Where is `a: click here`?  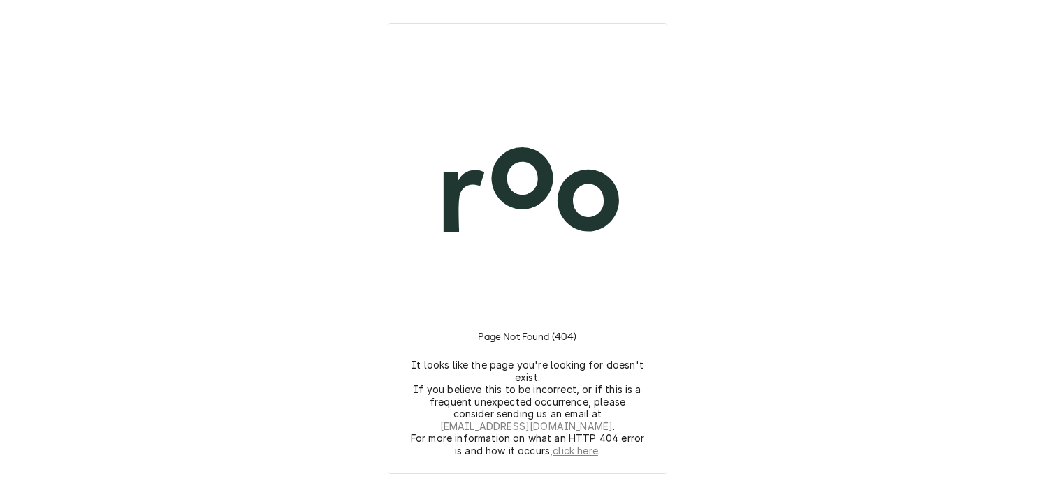 a: click here is located at coordinates (575, 451).